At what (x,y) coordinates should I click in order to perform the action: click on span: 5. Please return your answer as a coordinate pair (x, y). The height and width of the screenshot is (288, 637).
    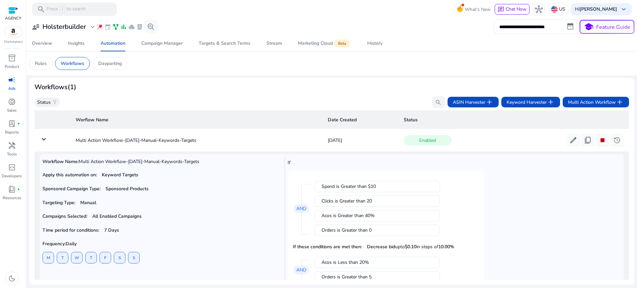
    Looking at the image, I should click on (370, 277).